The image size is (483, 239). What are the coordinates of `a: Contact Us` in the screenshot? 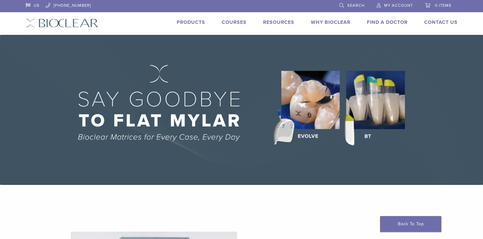 It's located at (441, 22).